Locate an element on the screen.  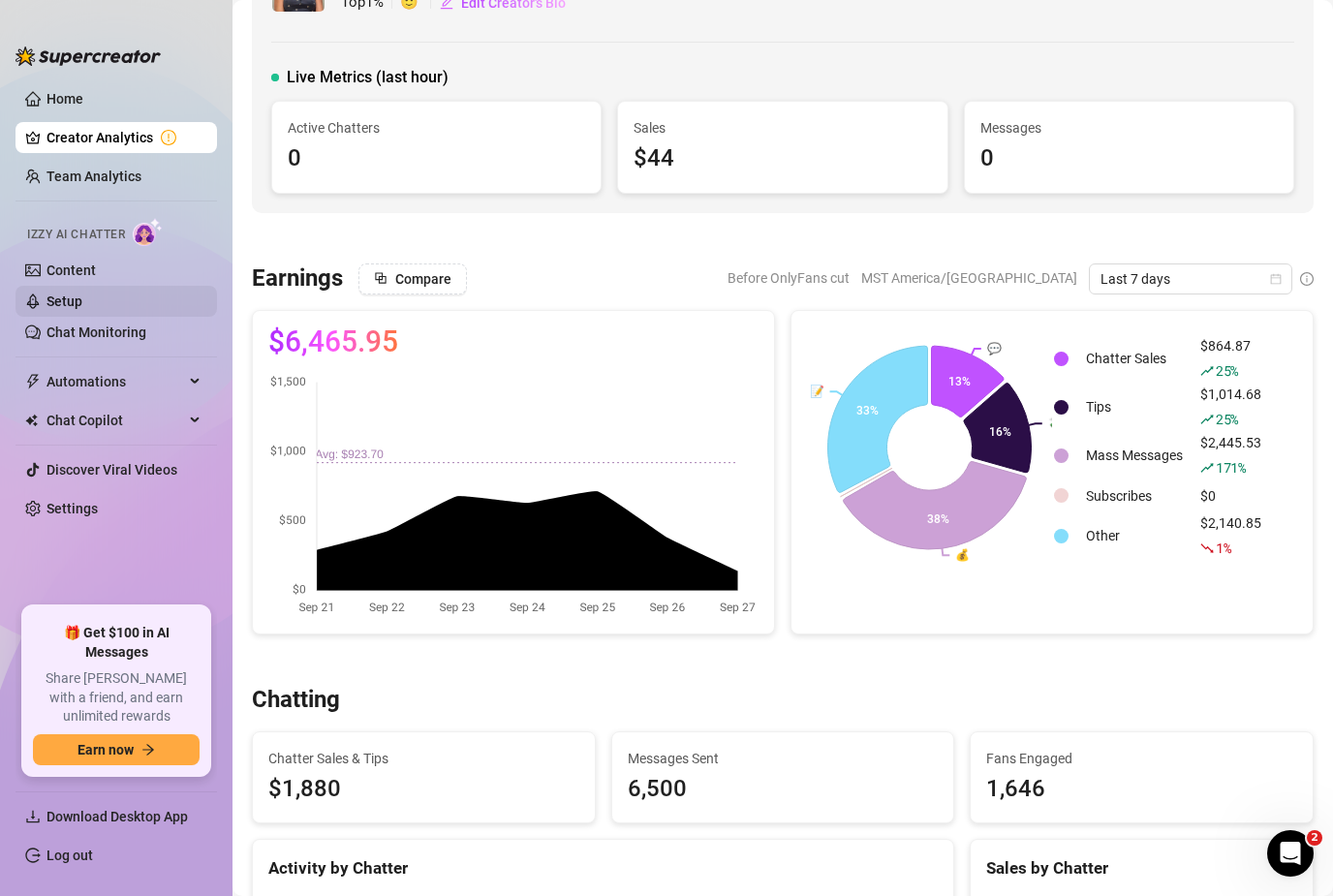
a: Content is located at coordinates (70, 270).